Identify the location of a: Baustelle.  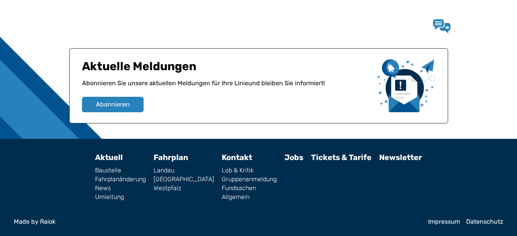
(121, 170).